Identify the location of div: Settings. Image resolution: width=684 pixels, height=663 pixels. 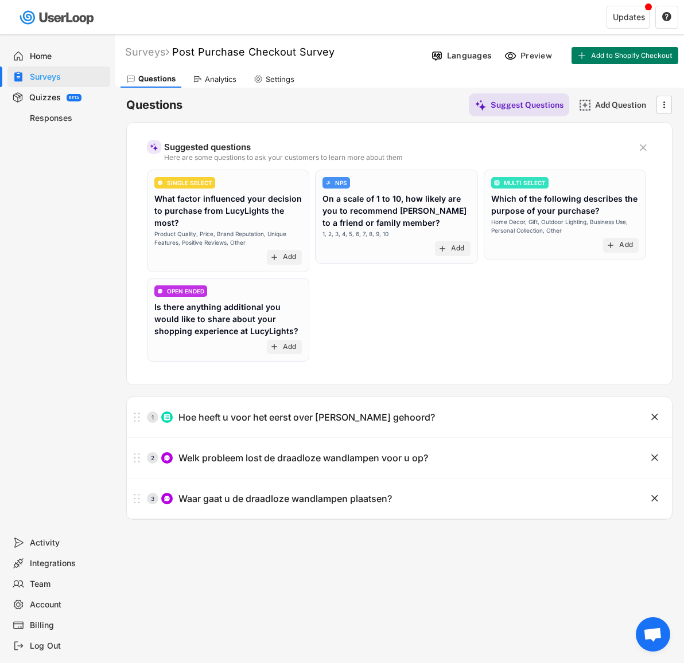
(280, 79).